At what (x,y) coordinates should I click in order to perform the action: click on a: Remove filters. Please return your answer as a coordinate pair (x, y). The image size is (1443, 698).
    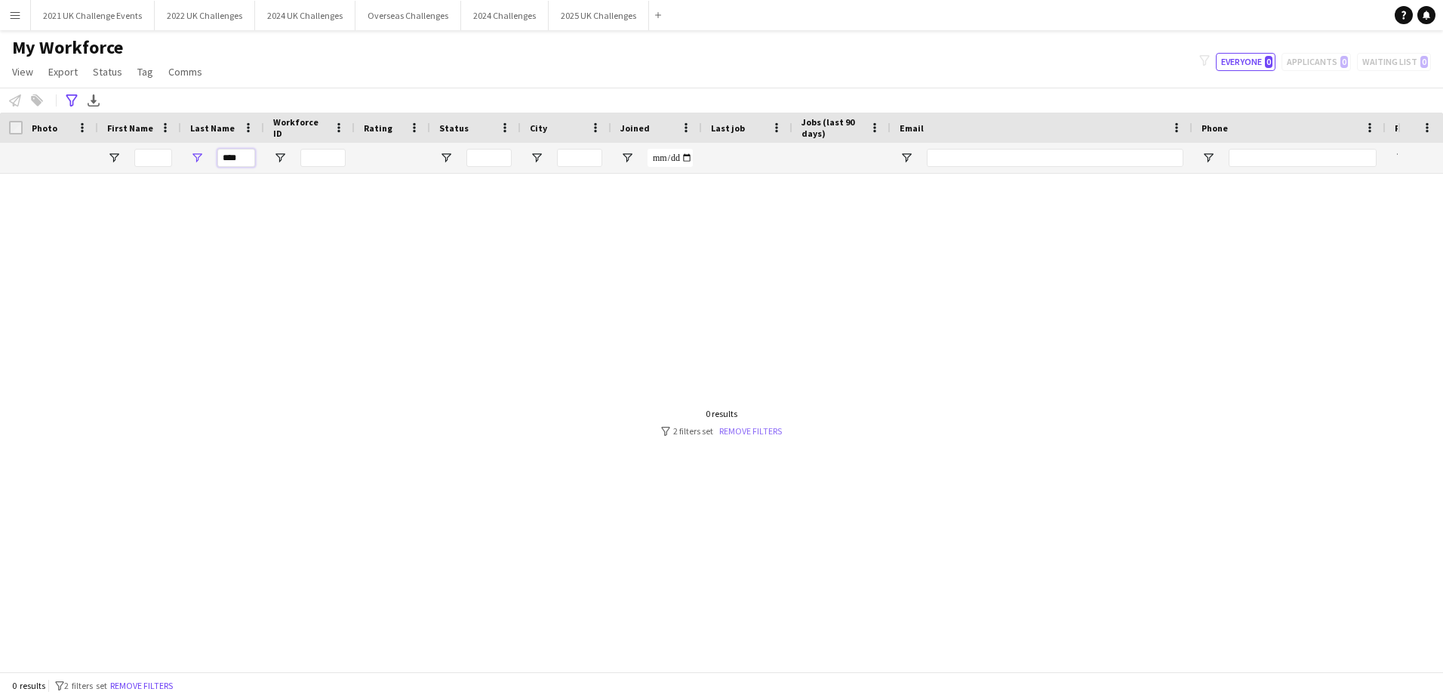
    Looking at the image, I should click on (750, 430).